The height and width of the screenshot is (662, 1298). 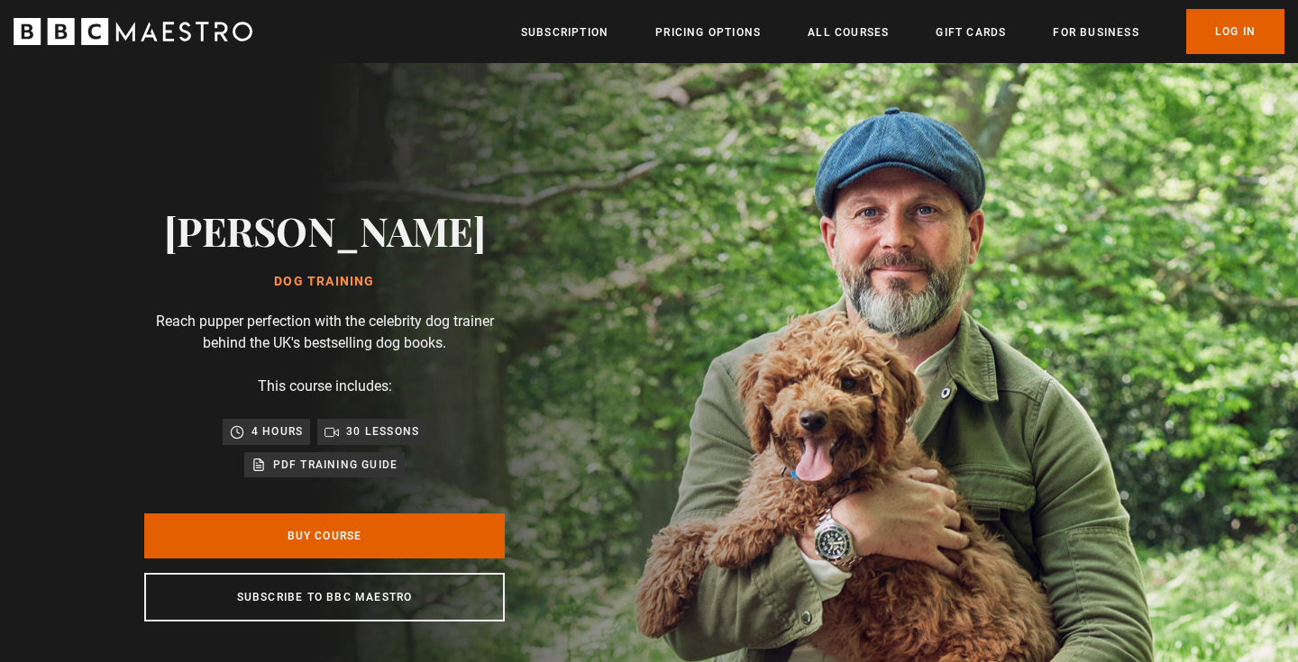 I want to click on a: BBC Maestro, so click(x=132, y=32).